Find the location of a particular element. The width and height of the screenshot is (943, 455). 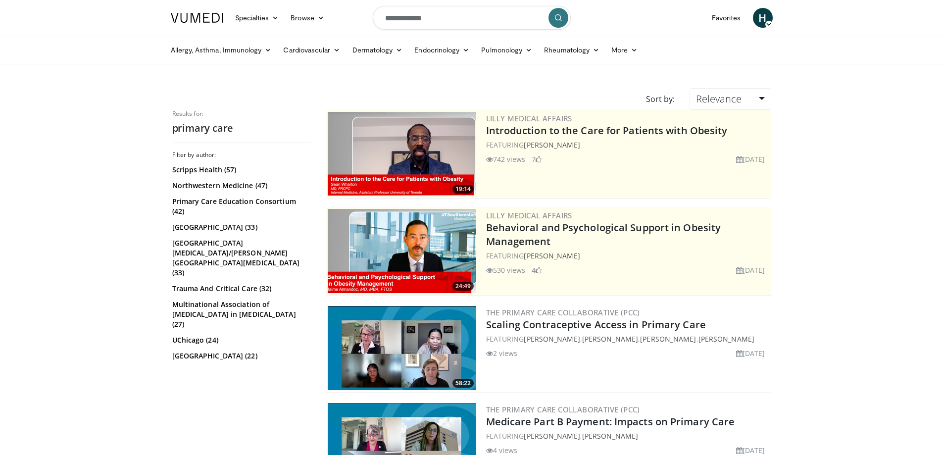

a: Relevance is located at coordinates (730, 99).